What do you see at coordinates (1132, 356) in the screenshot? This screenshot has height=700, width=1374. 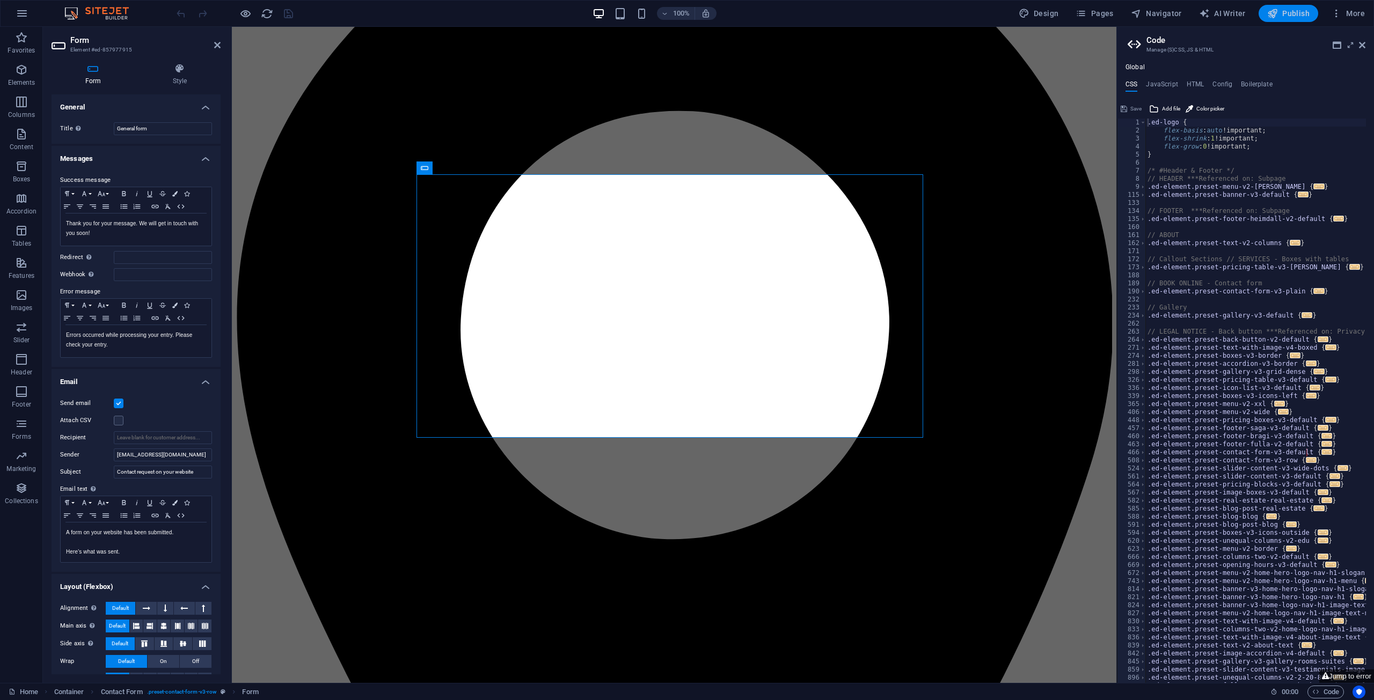 I see `div: 274` at bounding box center [1132, 356].